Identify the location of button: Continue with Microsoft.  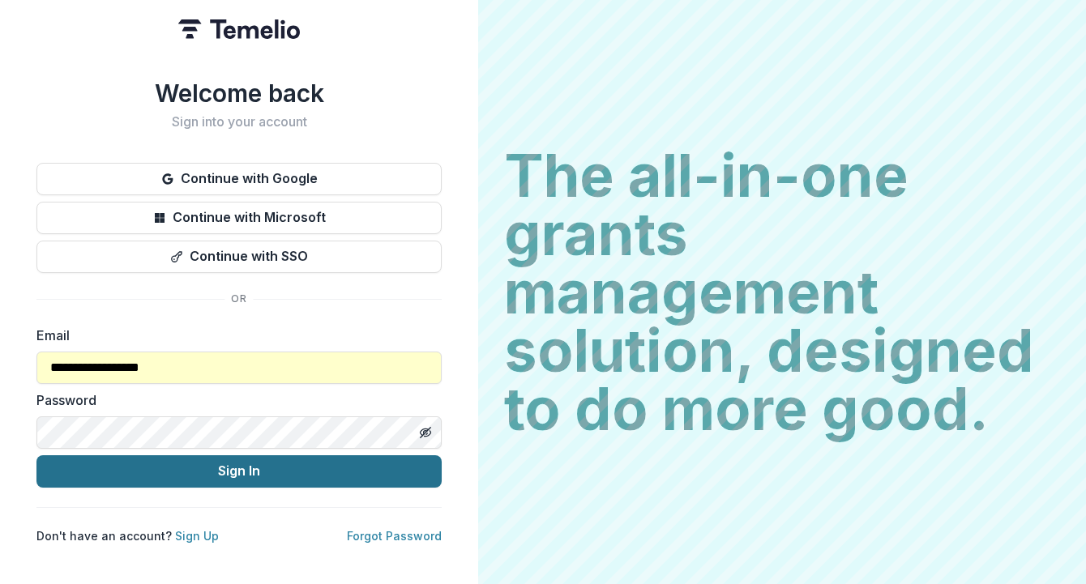
(239, 218).